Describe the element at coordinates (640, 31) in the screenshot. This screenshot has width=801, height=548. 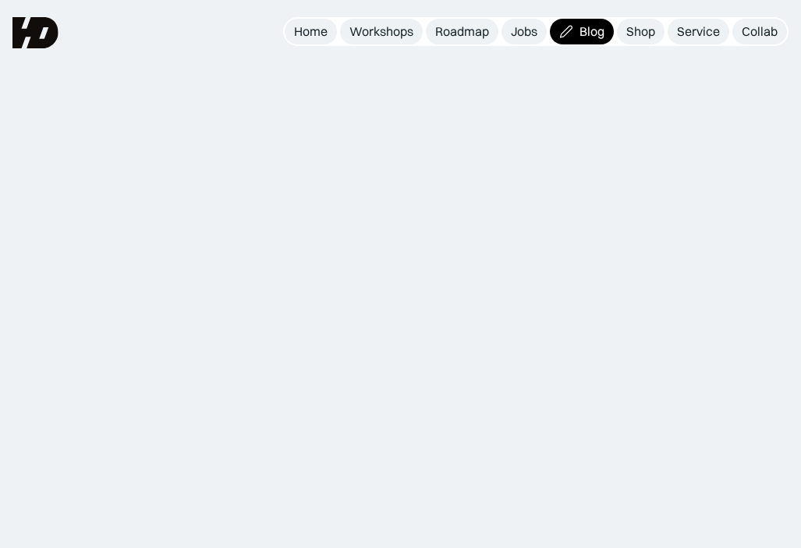
I see `a: Shop` at that location.